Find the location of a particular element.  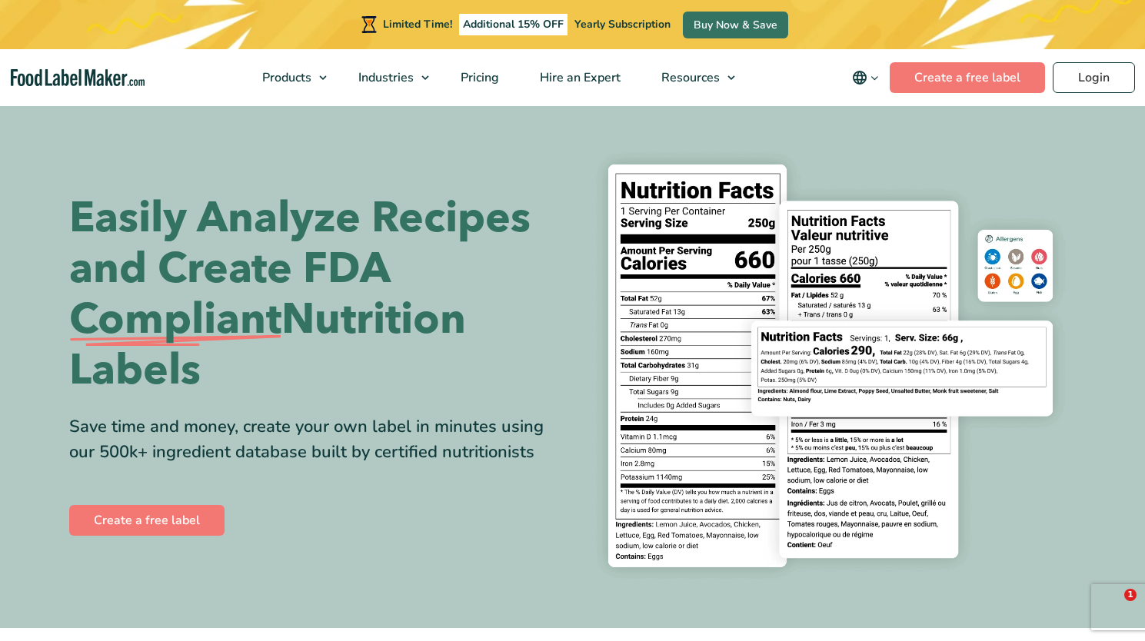

a: Pricing is located at coordinates (478, 78).